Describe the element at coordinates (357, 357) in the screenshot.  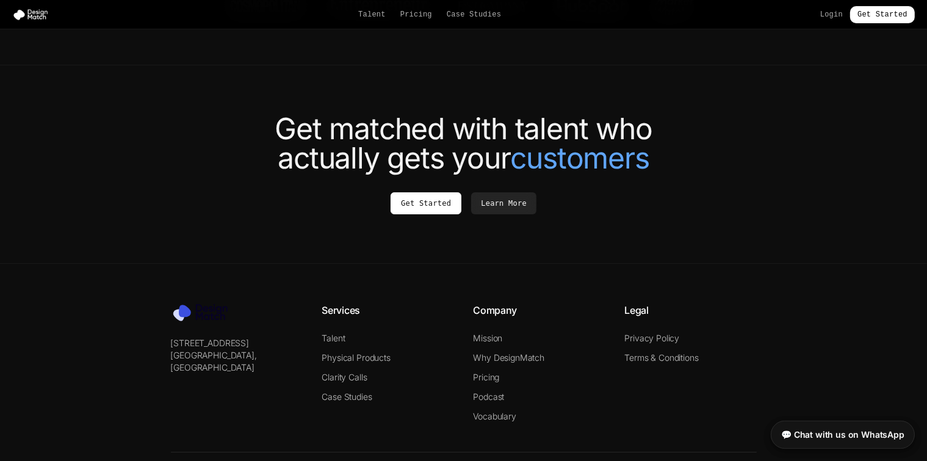
I see `a: Physical Products` at that location.